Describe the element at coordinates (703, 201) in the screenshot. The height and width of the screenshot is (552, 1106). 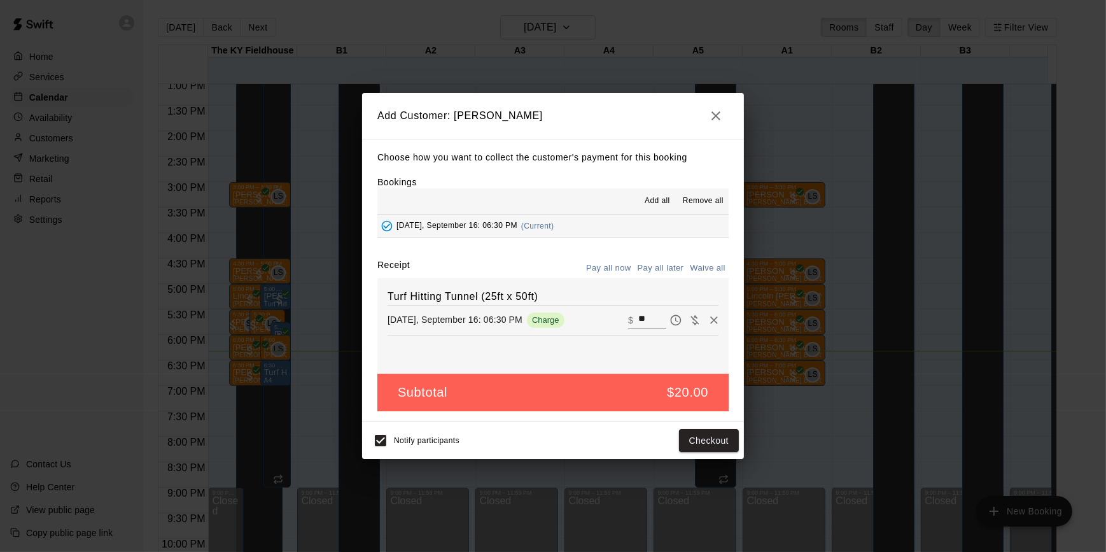
I see `span: Remove all` at that location.